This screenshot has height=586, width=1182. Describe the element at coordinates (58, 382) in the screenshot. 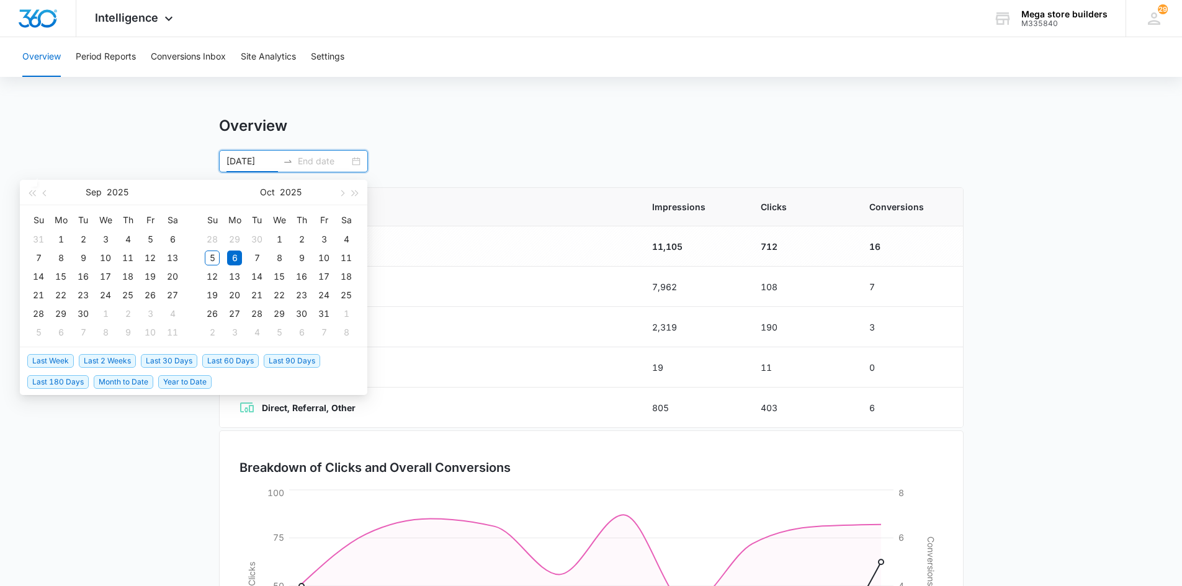

I see `span: Last 180 Days` at that location.